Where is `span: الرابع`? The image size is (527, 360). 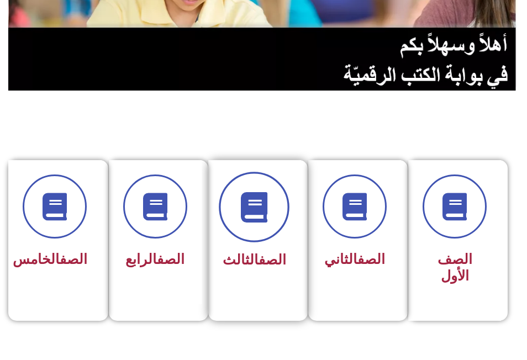
span: الرابع is located at coordinates (155, 259).